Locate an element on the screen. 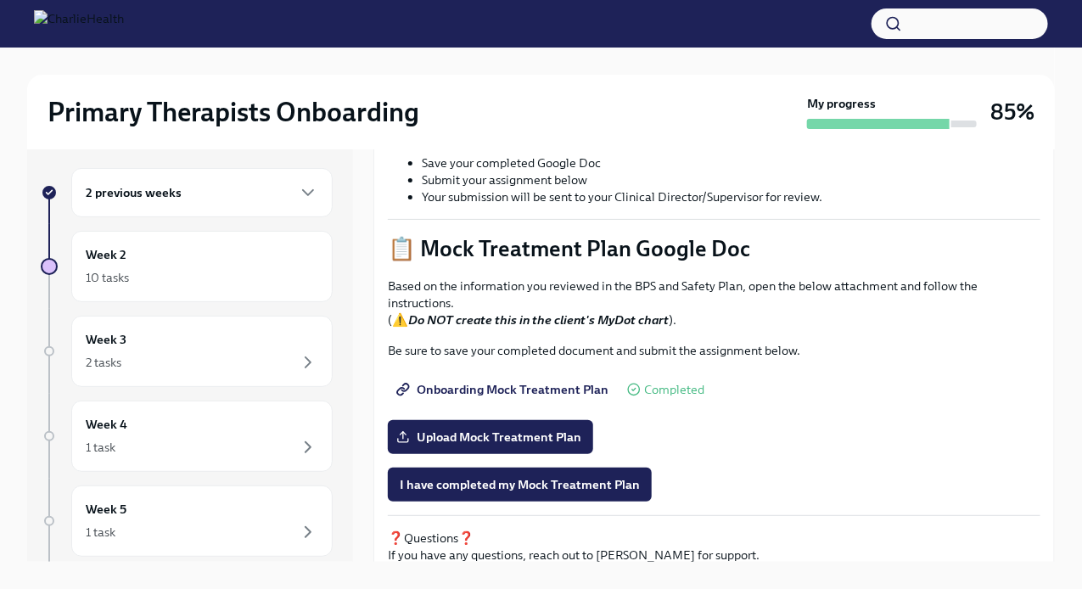  li: Submit your assignment below is located at coordinates (731, 180).